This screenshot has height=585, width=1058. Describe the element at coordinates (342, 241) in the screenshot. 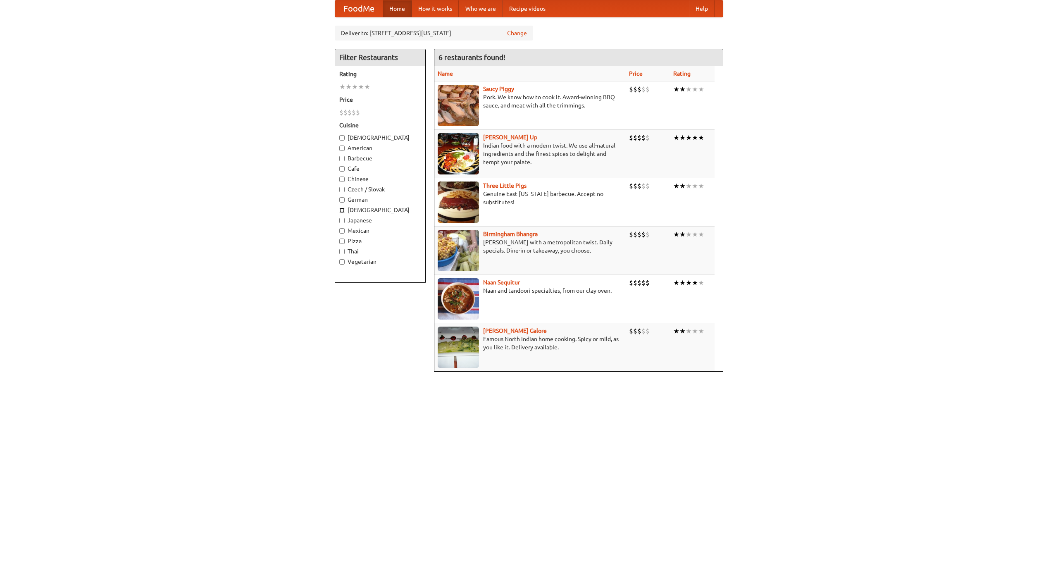

I see `input: Pizza` at that location.